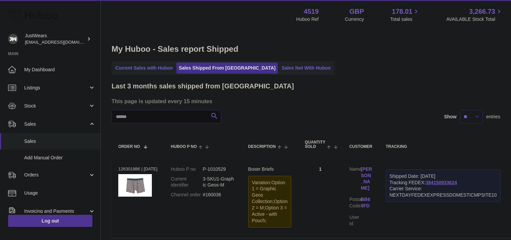 The width and height of the screenshot is (511, 240). I want to click on div: Huboo Ref, so click(307, 19).